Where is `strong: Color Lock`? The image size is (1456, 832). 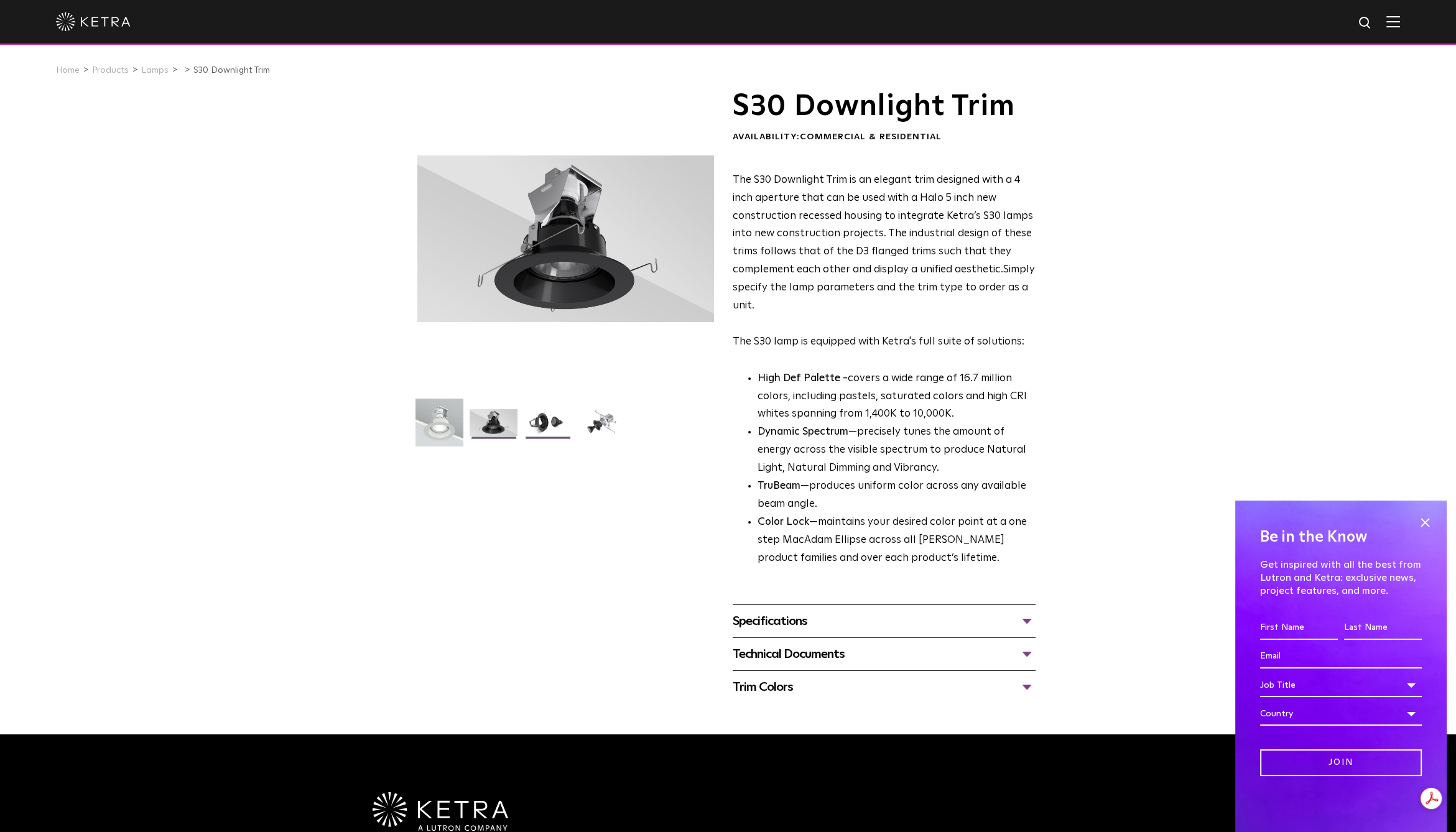
strong: Color Lock is located at coordinates (783, 522).